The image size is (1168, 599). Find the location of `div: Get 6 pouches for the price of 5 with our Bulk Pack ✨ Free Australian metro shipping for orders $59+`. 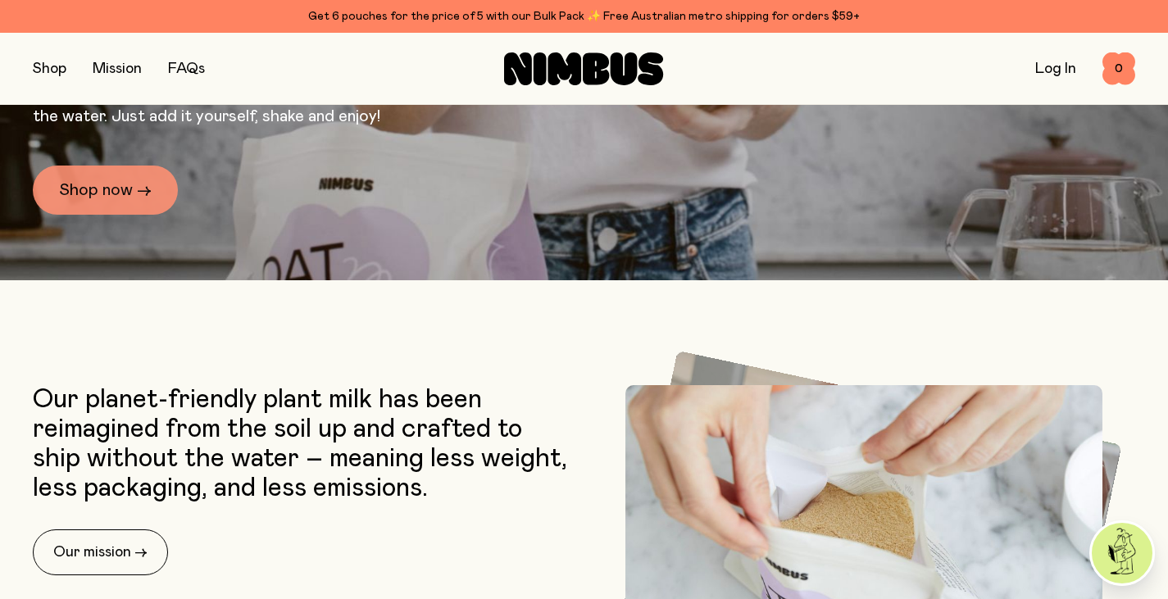

div: Get 6 pouches for the price of 5 with our Bulk Pack ✨ Free Australian metro shipping for orders $59+ is located at coordinates (583, 16).